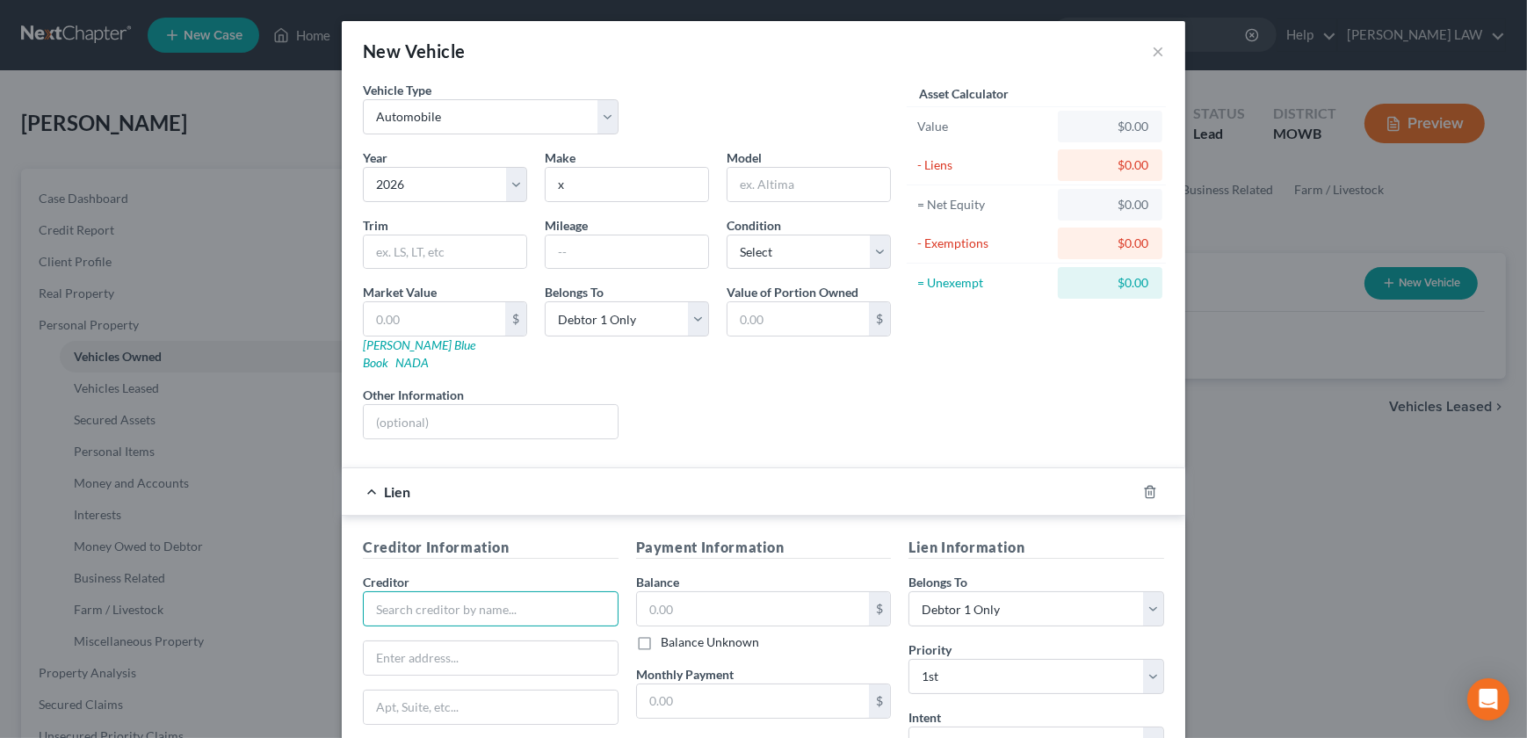 Image resolution: width=1527 pixels, height=738 pixels. Describe the element at coordinates (490, 658) in the screenshot. I see `input: Enter address...` at that location.